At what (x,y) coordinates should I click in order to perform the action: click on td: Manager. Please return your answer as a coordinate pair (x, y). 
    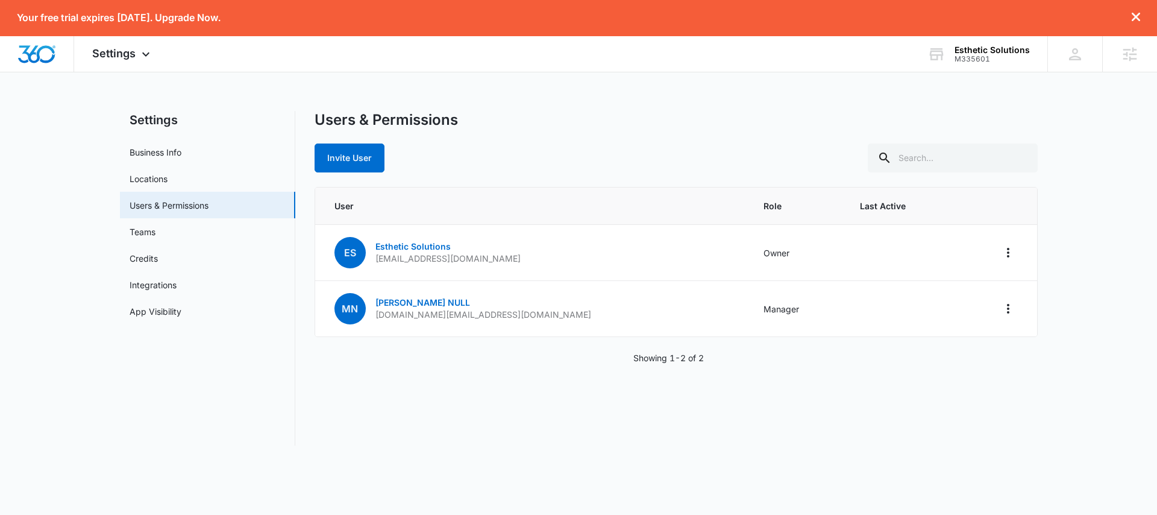
    Looking at the image, I should click on (798, 309).